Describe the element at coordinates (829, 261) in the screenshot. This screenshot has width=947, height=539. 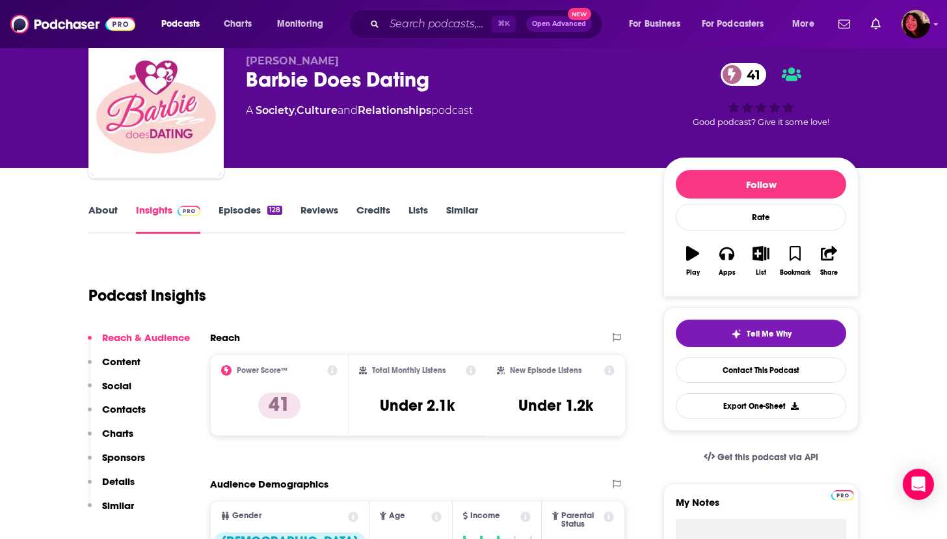
I see `button: Share` at that location.